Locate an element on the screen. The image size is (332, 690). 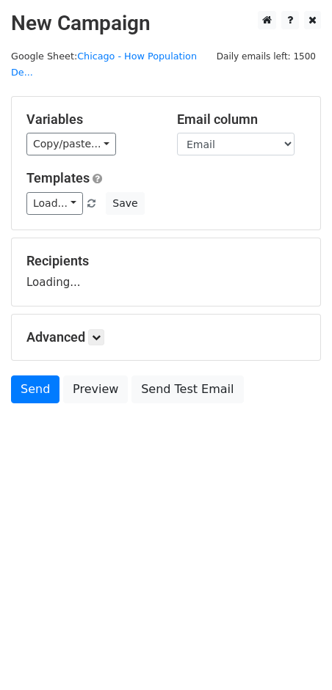
button: Save is located at coordinates (125, 203).